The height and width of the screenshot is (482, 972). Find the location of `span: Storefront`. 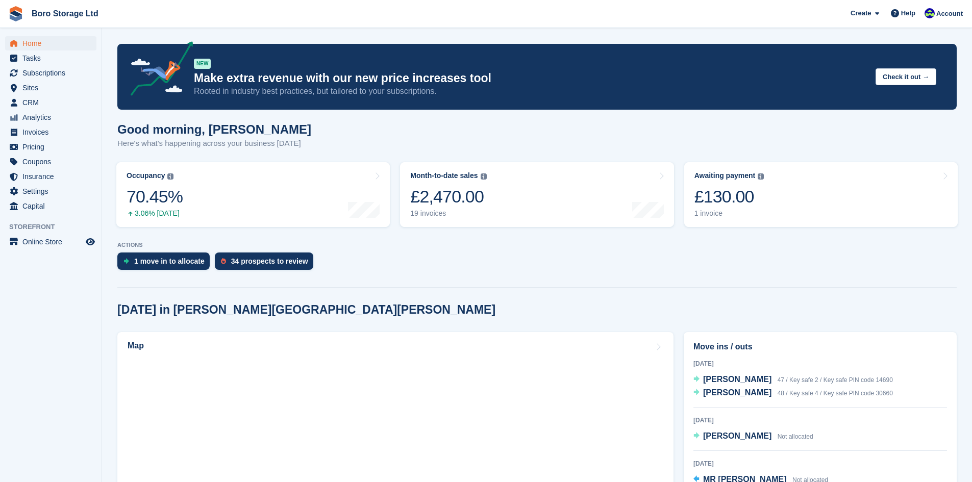

span: Storefront is located at coordinates (55, 227).